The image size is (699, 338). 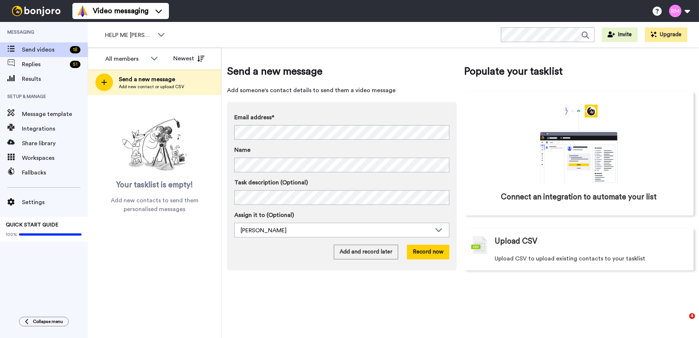 What do you see at coordinates (11, 234) in the screenshot?
I see `span: 100%` at bounding box center [11, 234].